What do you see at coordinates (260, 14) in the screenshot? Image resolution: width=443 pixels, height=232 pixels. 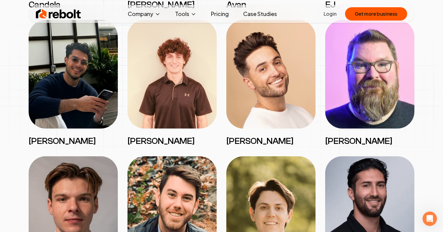 I see `a: Case Studies` at bounding box center [260, 14].